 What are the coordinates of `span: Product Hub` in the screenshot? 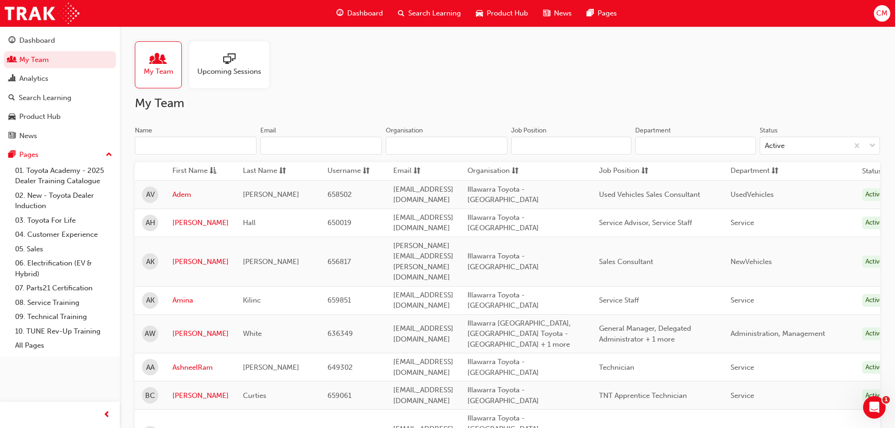 It's located at (508, 13).